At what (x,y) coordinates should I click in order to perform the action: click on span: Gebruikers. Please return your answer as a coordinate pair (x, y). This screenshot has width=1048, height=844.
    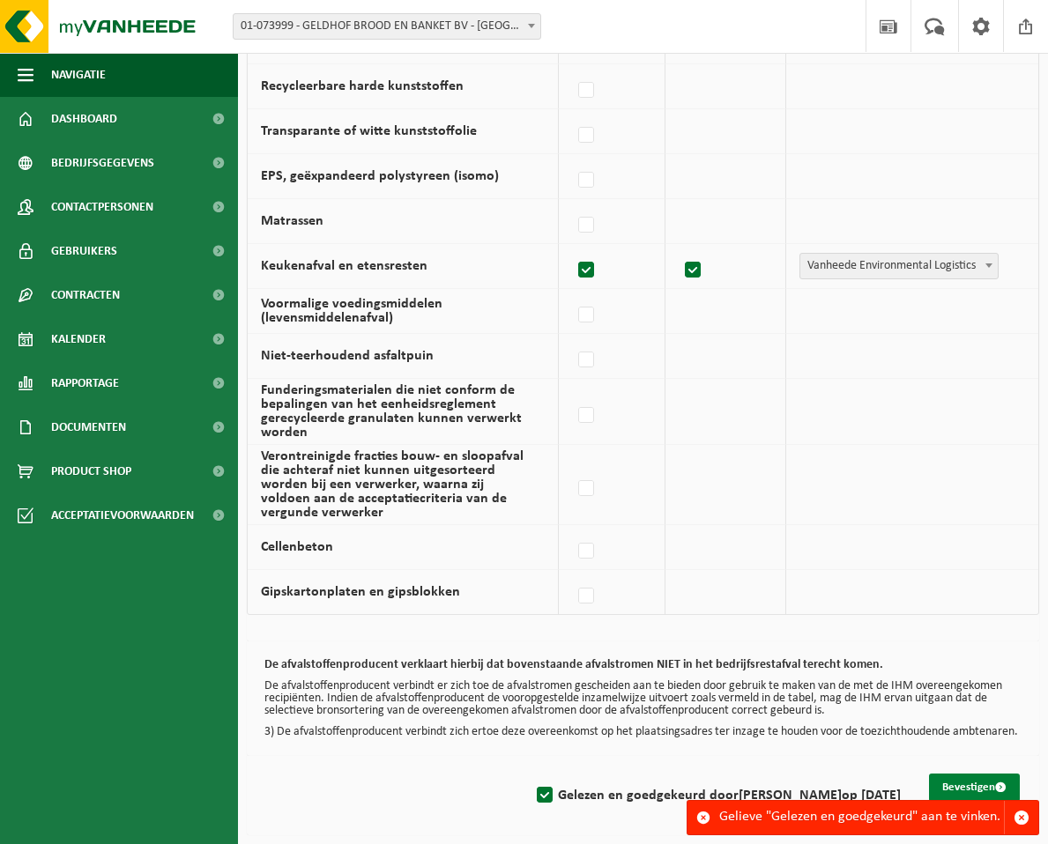
    Looking at the image, I should click on (84, 251).